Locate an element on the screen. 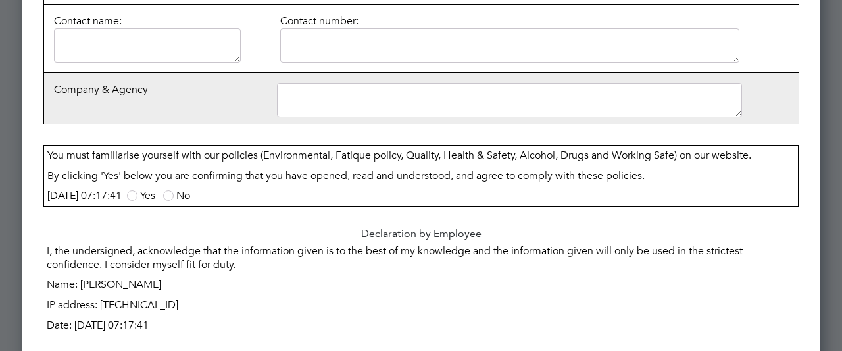 The image size is (842, 351). p: Contact number: is located at coordinates (534, 38).